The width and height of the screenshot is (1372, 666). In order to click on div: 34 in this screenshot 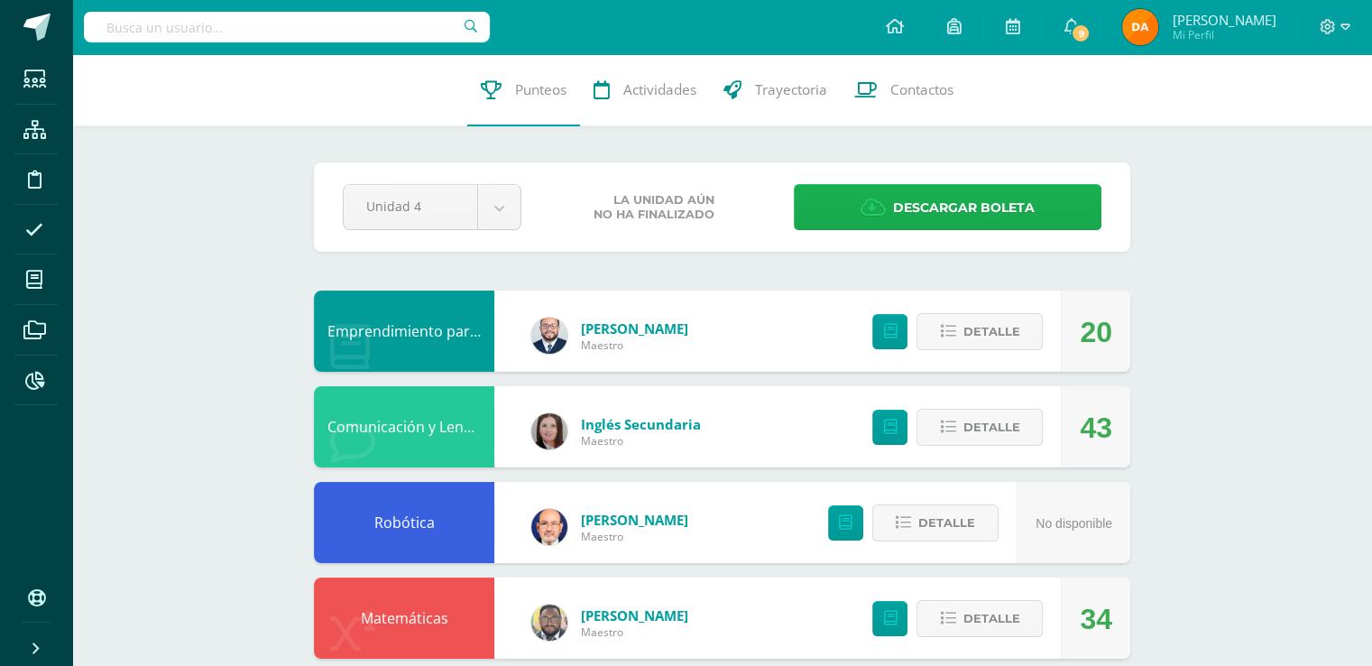, I will do `click(1096, 619)`.